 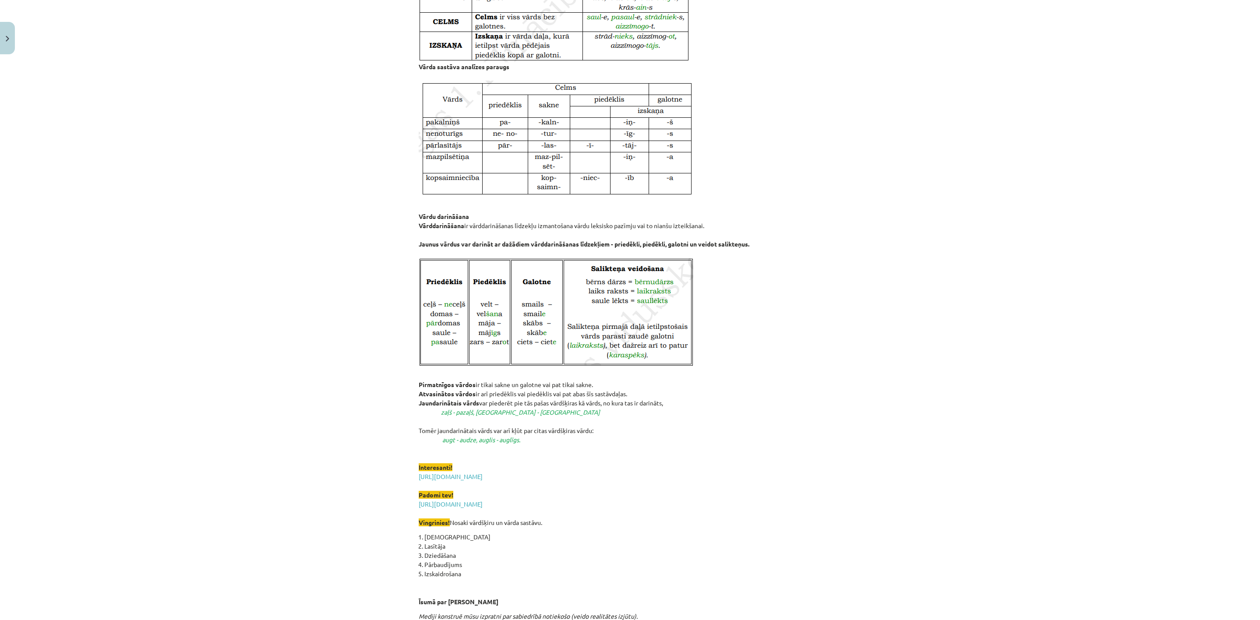 I want to click on strong: Vārdu darināšana, so click(x=444, y=216).